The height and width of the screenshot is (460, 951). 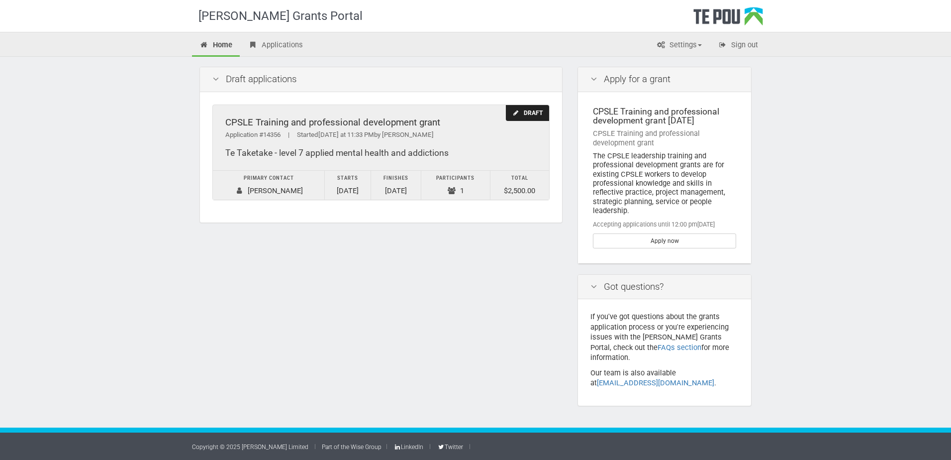 I want to click on div: Draft, so click(x=527, y=113).